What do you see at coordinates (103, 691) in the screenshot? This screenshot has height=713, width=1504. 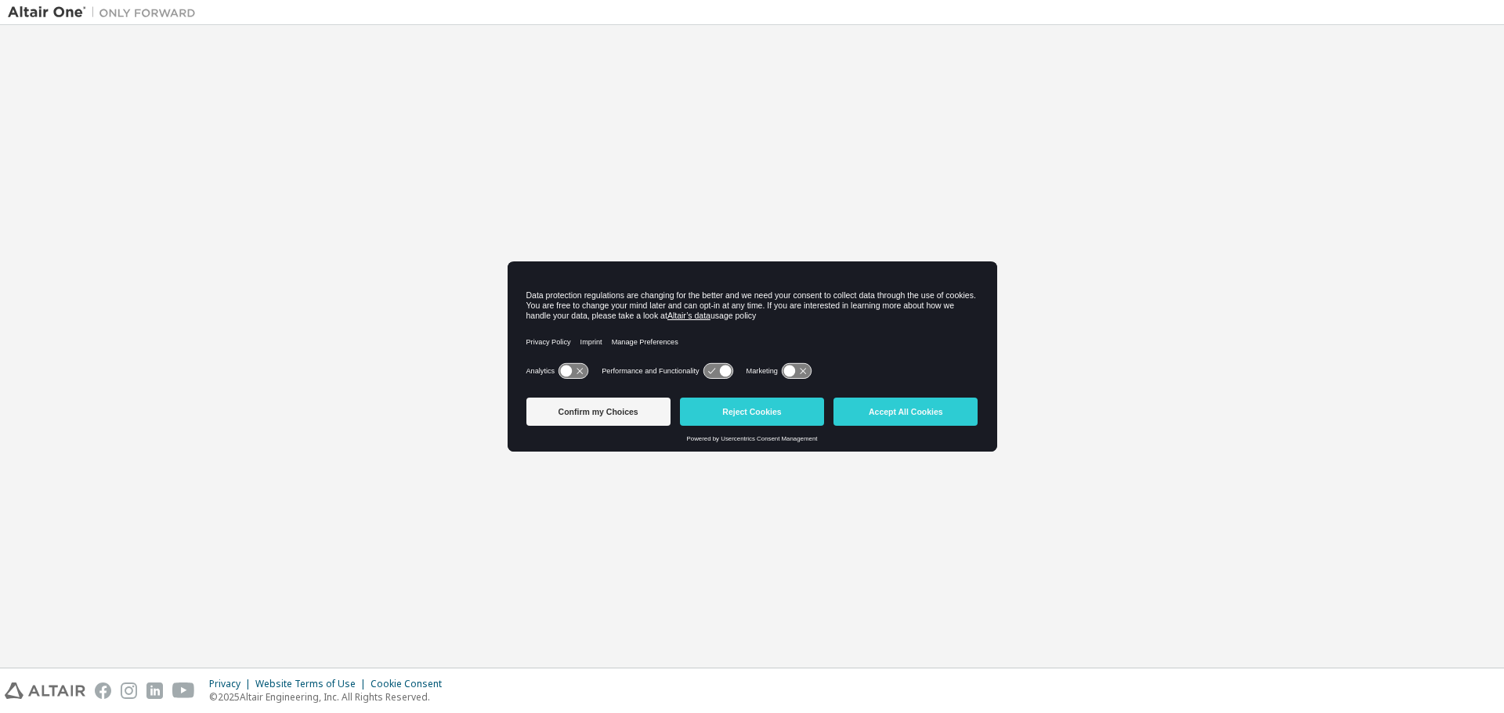 I see `img: facebook.svg` at bounding box center [103, 691].